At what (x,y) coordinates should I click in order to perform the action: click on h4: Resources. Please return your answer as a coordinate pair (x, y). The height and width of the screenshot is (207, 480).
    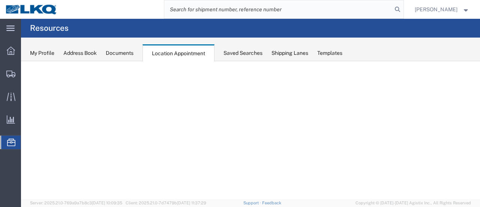
    Looking at the image, I should click on (49, 28).